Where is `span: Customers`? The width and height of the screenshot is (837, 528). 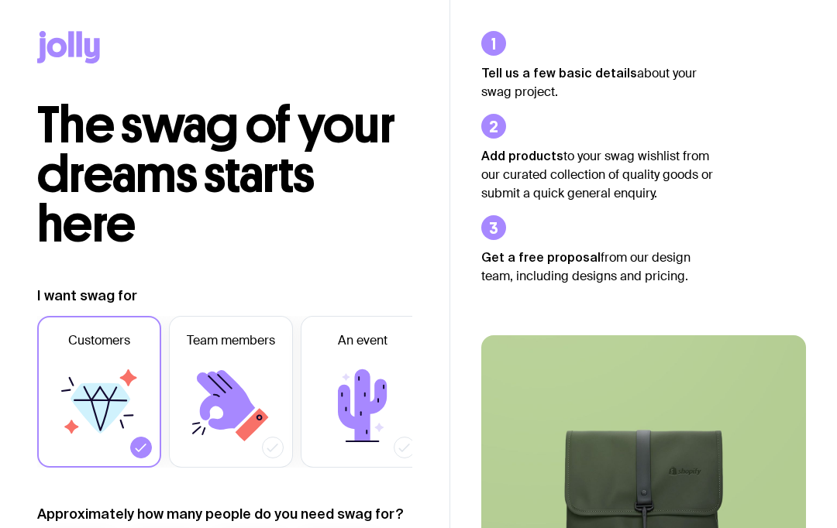
span: Customers is located at coordinates (99, 341).